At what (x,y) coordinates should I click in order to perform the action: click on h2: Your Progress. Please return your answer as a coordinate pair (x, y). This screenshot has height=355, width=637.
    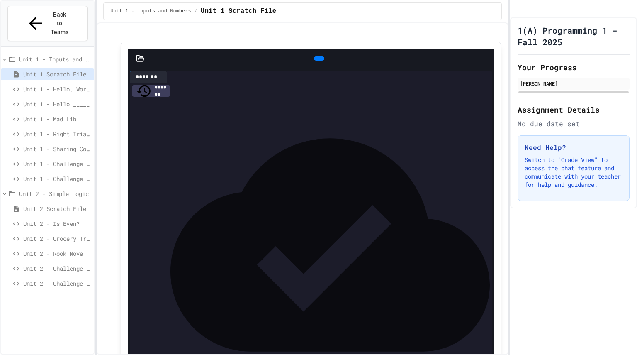
    Looking at the image, I should click on (574, 67).